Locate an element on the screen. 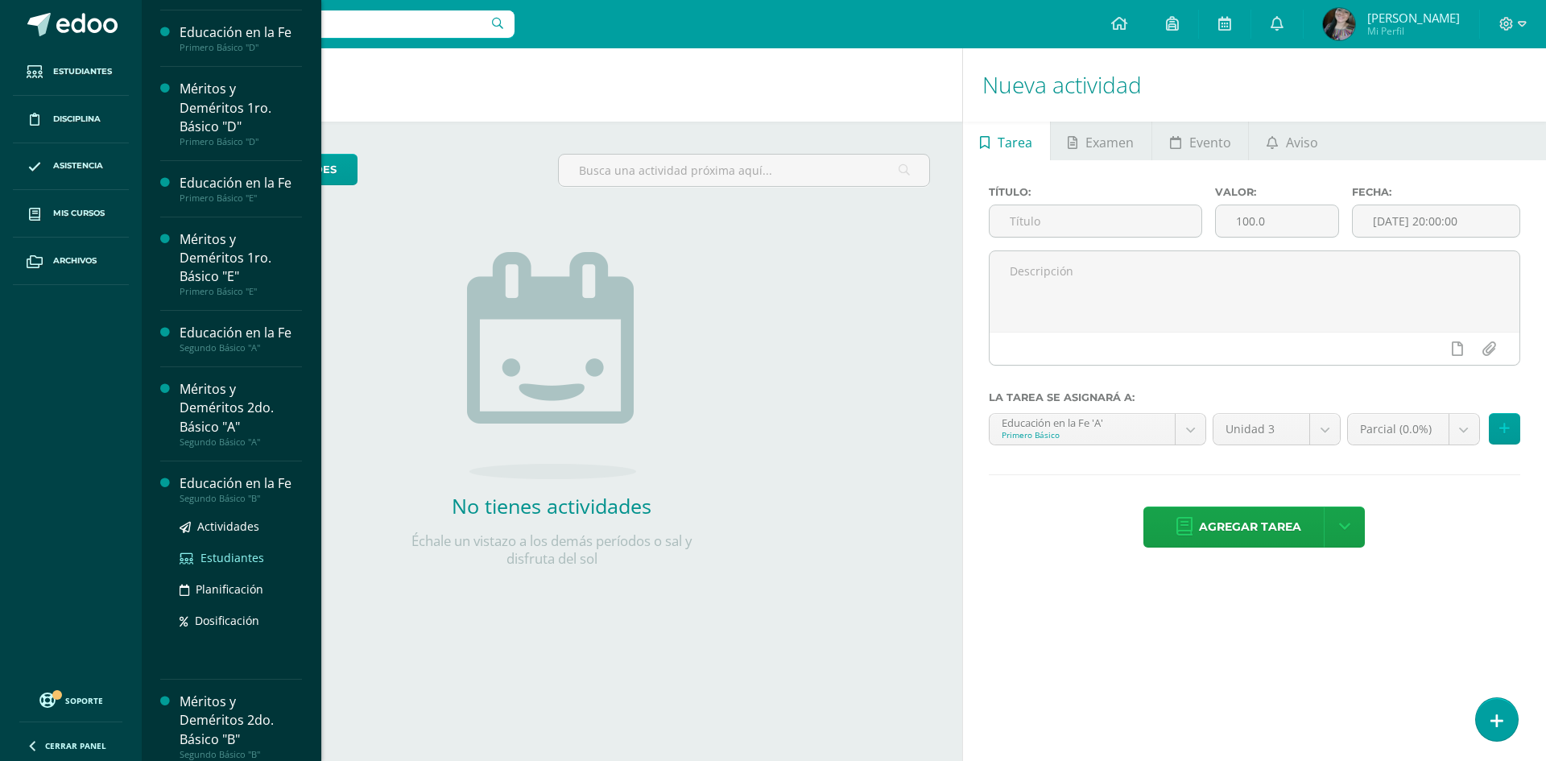  span: Examen is located at coordinates (1109, 143).